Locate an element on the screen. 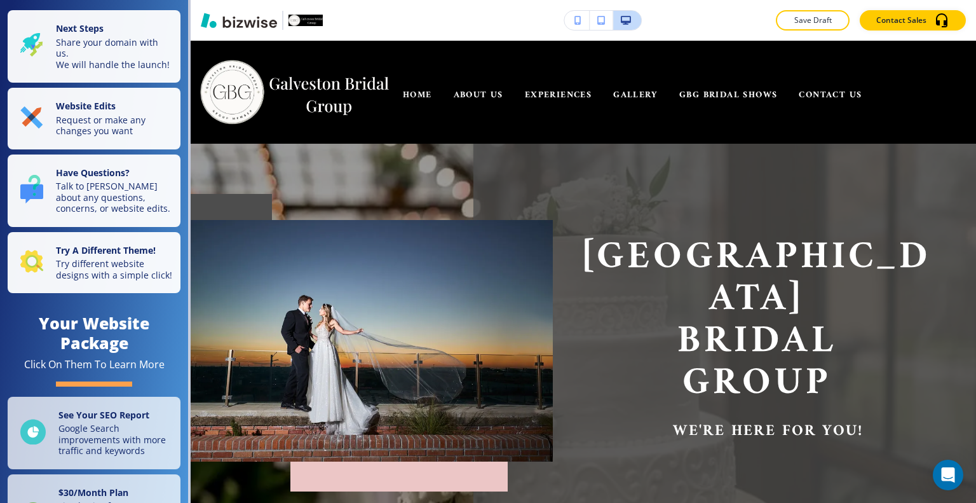  span: GALLERY is located at coordinates (636, 95).